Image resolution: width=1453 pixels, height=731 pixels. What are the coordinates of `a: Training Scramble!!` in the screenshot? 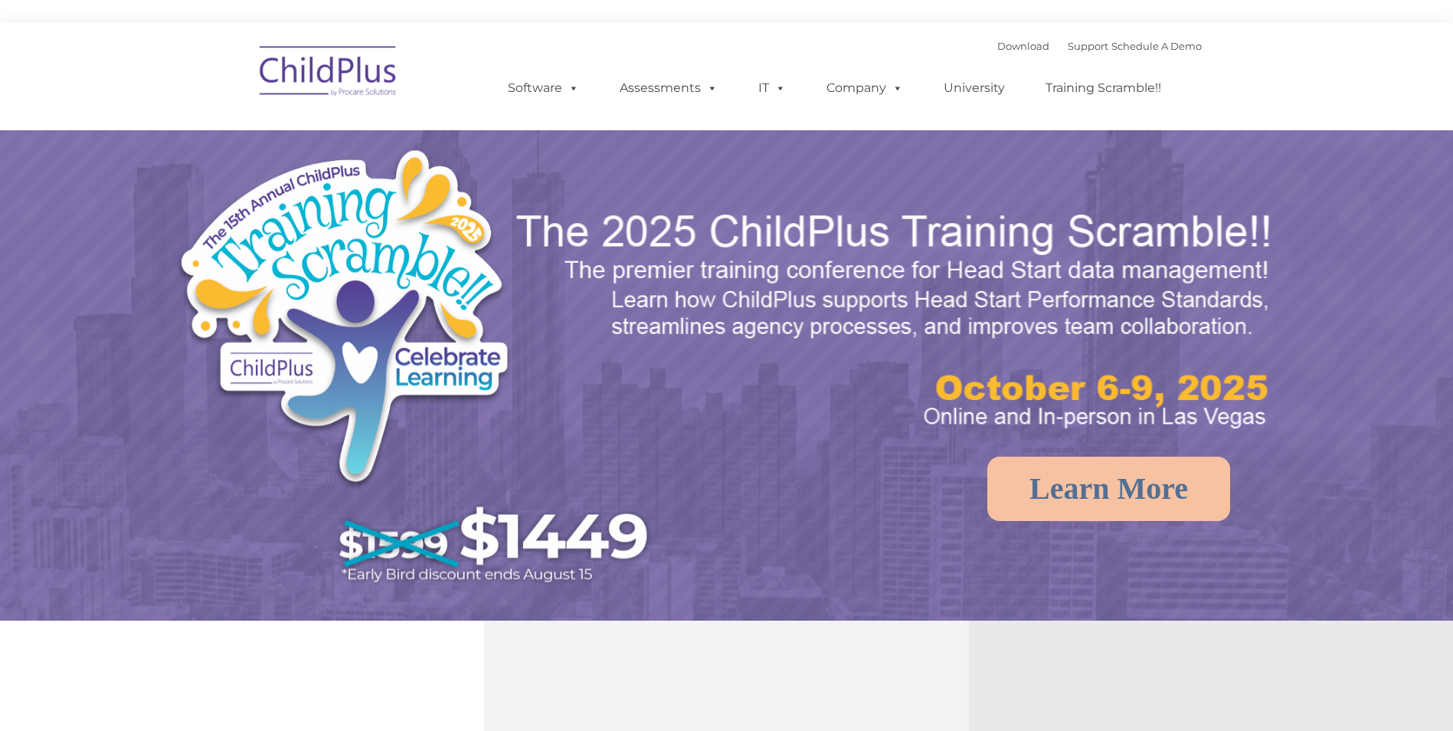 It's located at (1103, 88).